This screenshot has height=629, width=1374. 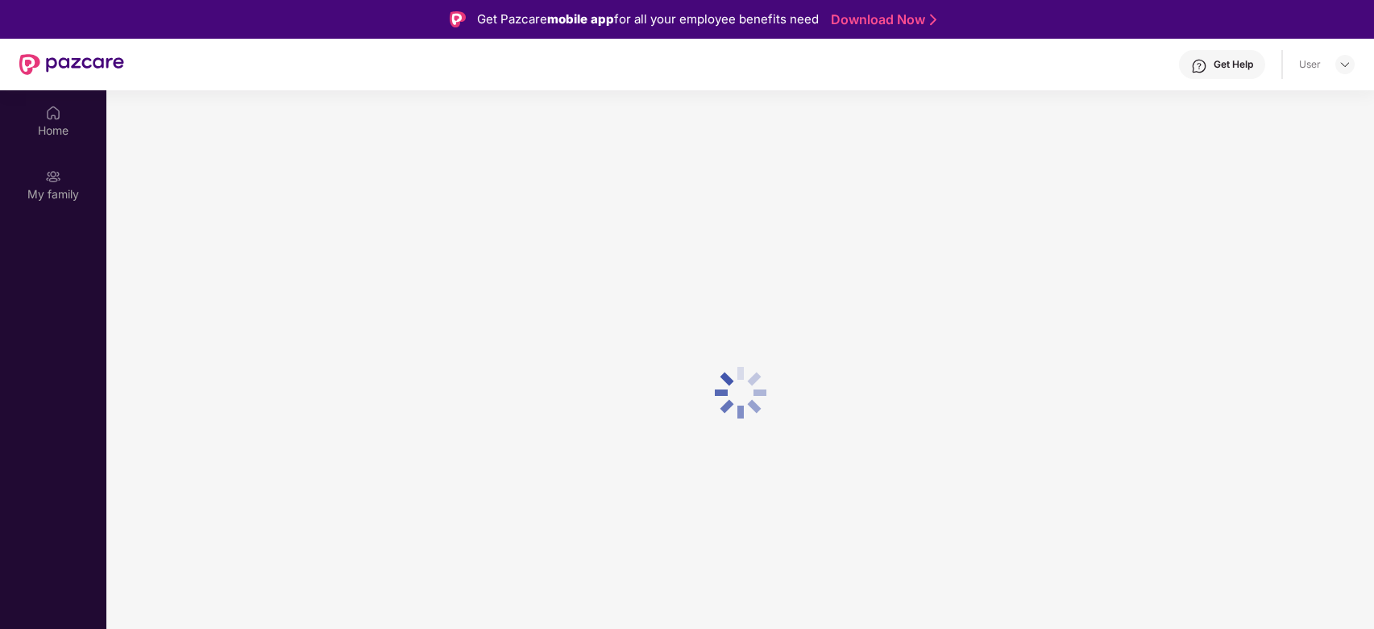 I want to click on img: New Pazcare Logo, so click(x=72, y=64).